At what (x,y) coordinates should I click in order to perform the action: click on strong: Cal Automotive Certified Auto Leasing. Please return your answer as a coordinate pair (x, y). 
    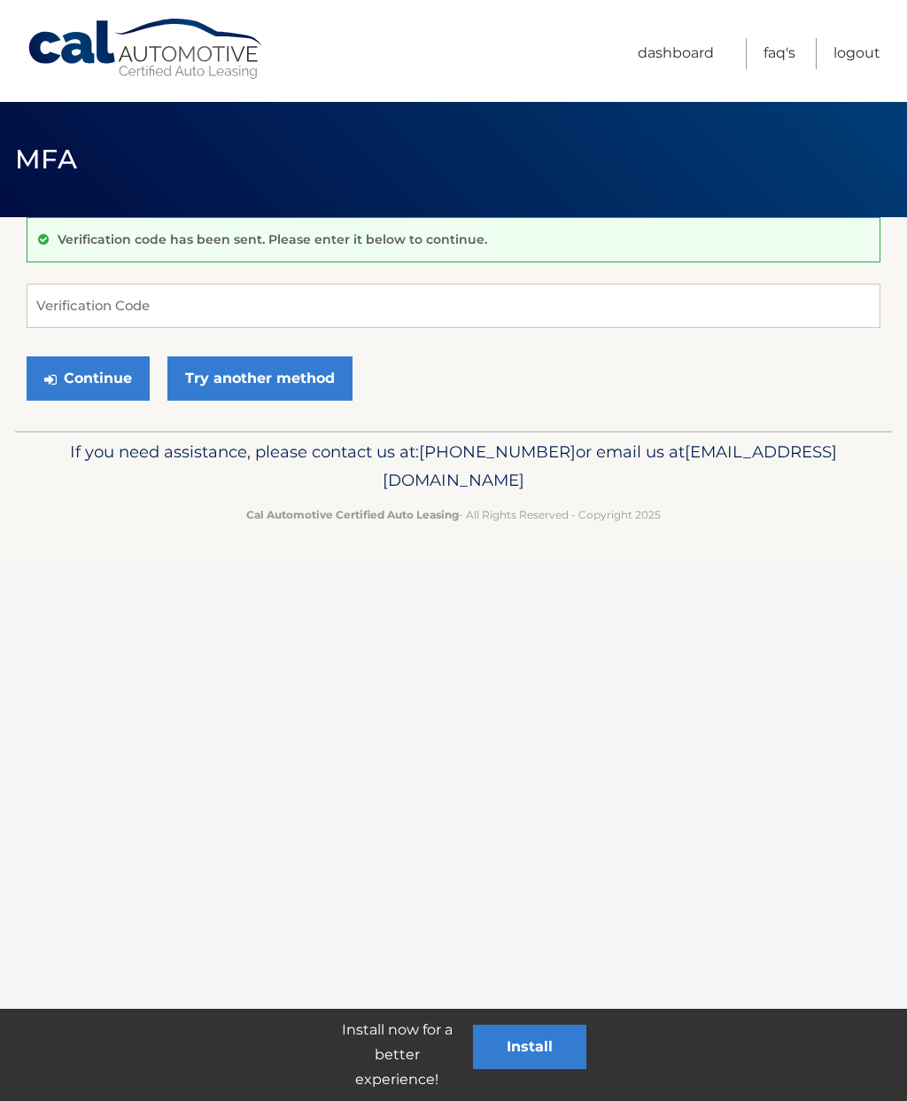
    Looking at the image, I should click on (353, 514).